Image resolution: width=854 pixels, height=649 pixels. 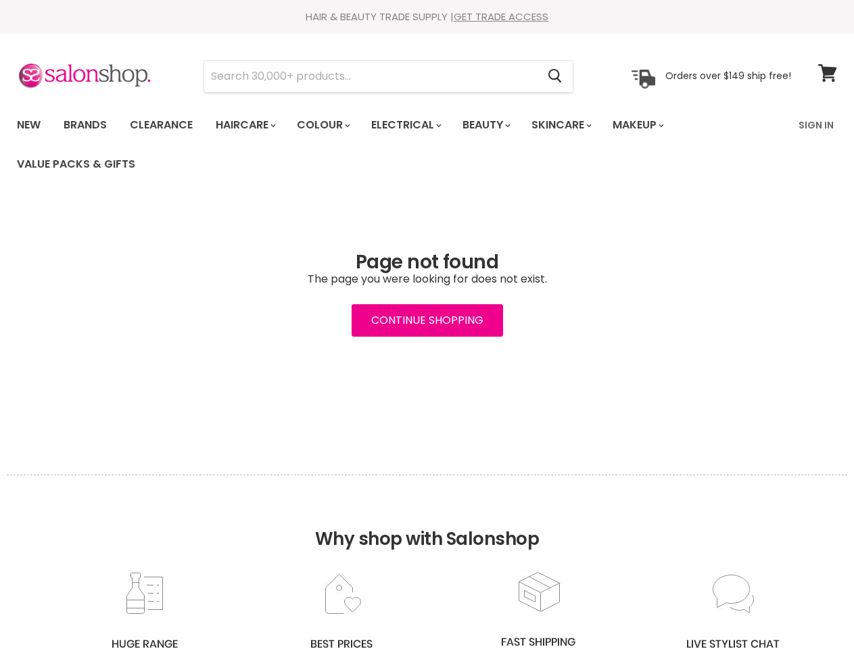 I want to click on input: Search, so click(x=370, y=76).